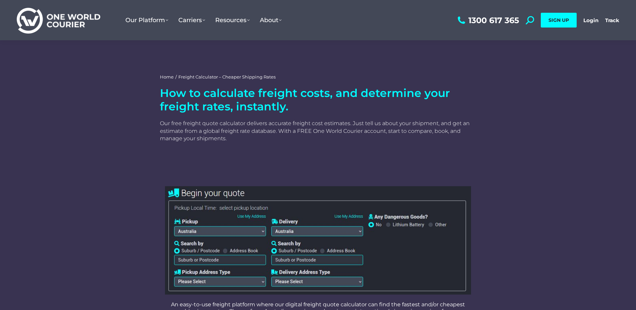 This screenshot has height=310, width=636. Describe the element at coordinates (318, 240) in the screenshot. I see `img: blank shipping quote page get instant freight quotes. software user interface` at that location.